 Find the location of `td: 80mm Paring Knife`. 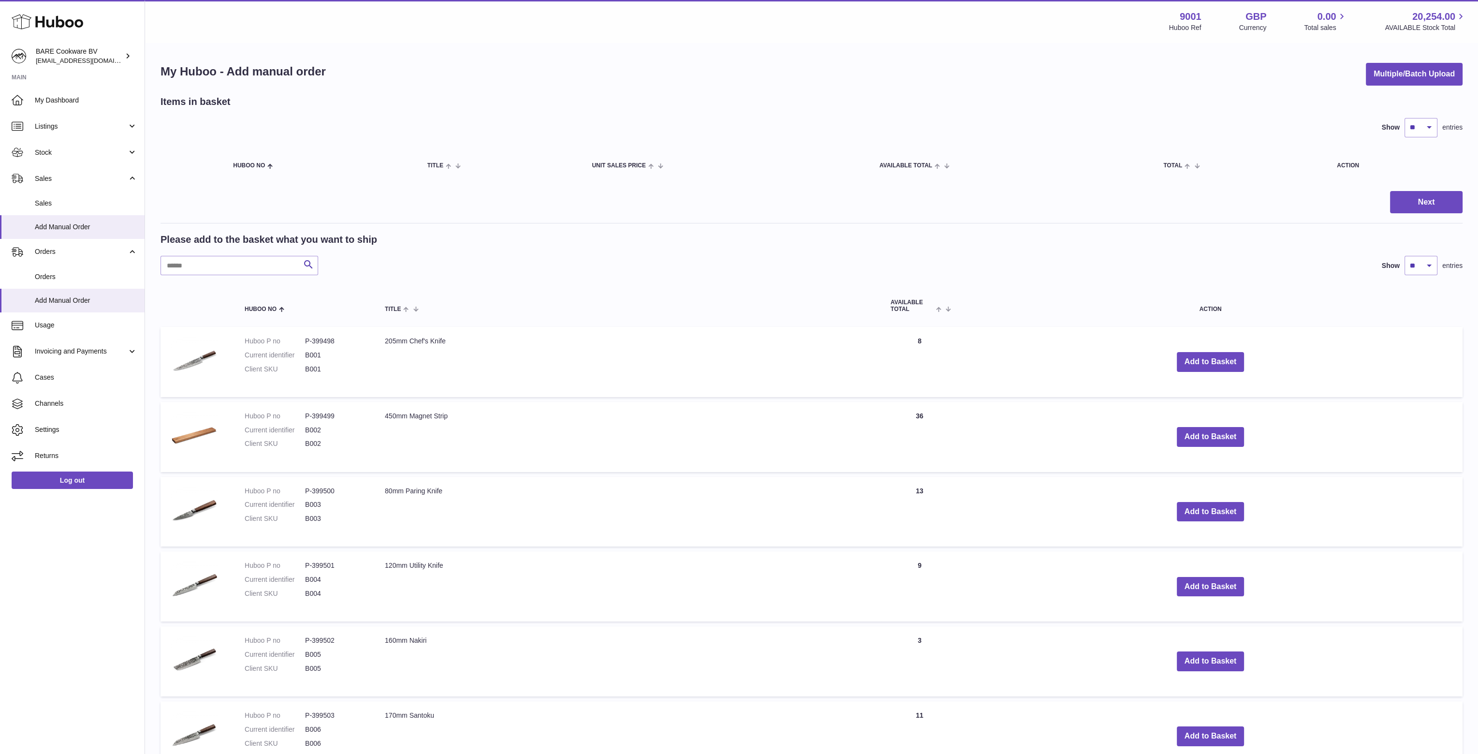

td: 80mm Paring Knife is located at coordinates (628, 512).